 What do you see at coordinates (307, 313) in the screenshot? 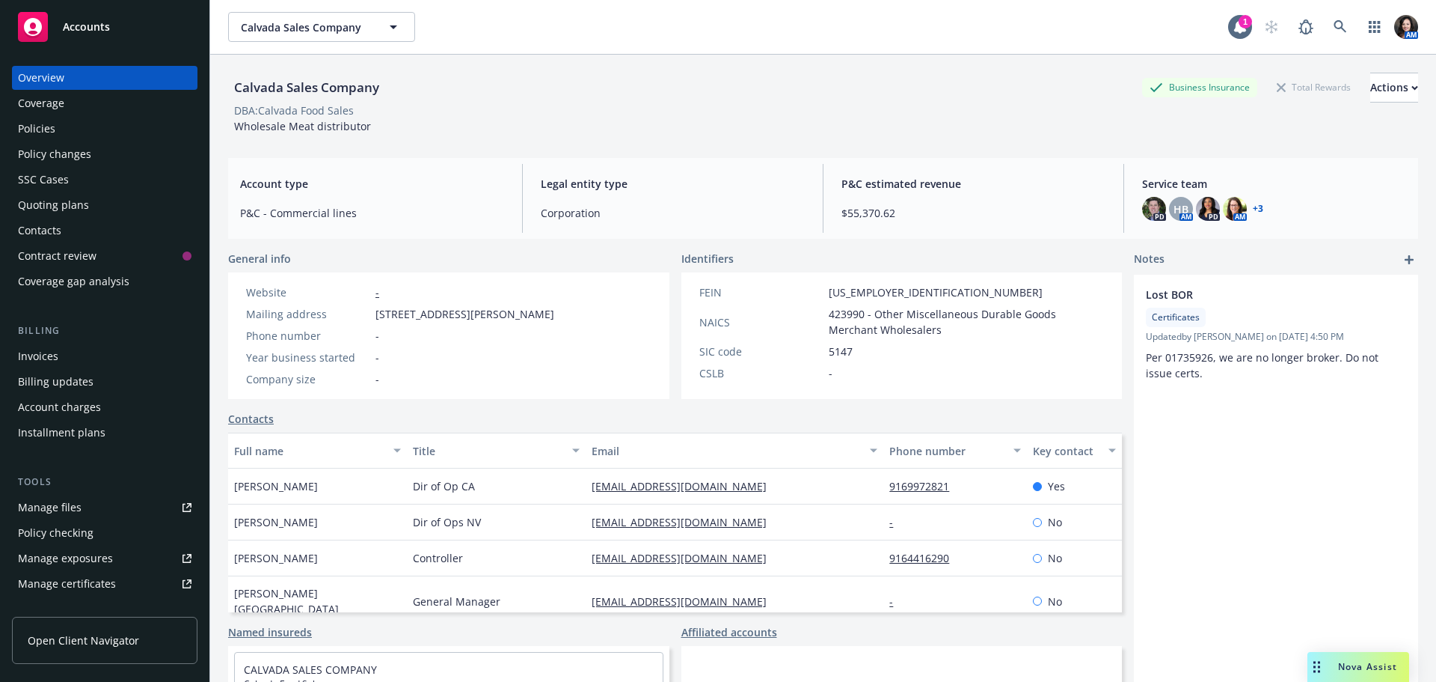
I see `div: Mailing address` at bounding box center [307, 313].